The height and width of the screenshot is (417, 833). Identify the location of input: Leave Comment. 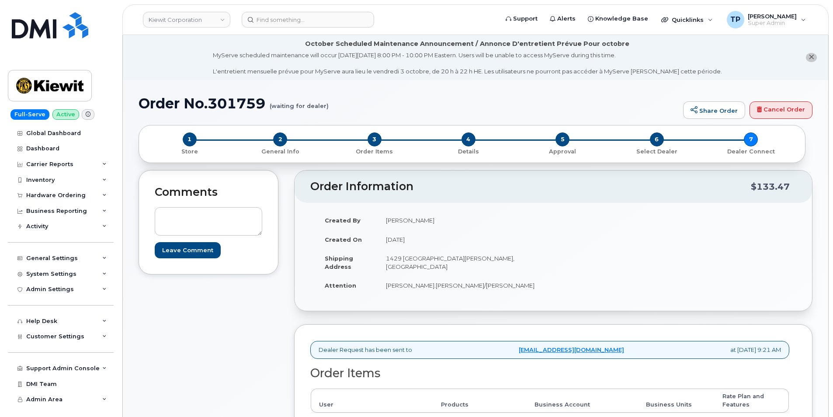
(187, 250).